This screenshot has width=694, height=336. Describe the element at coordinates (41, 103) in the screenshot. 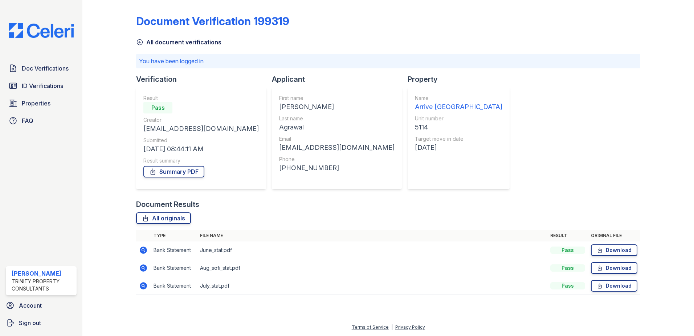

I see `a: Properties` at that location.